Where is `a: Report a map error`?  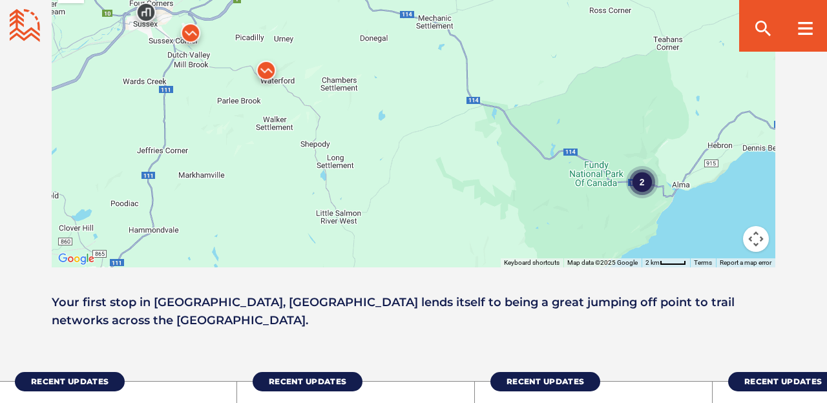
a: Report a map error is located at coordinates (745, 262).